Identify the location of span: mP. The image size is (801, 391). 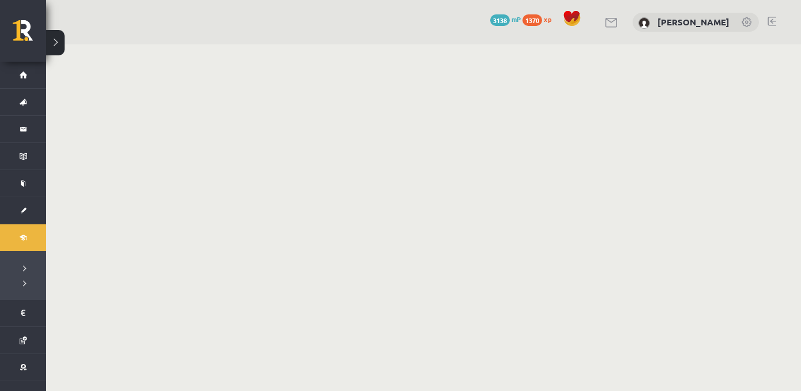
(516, 19).